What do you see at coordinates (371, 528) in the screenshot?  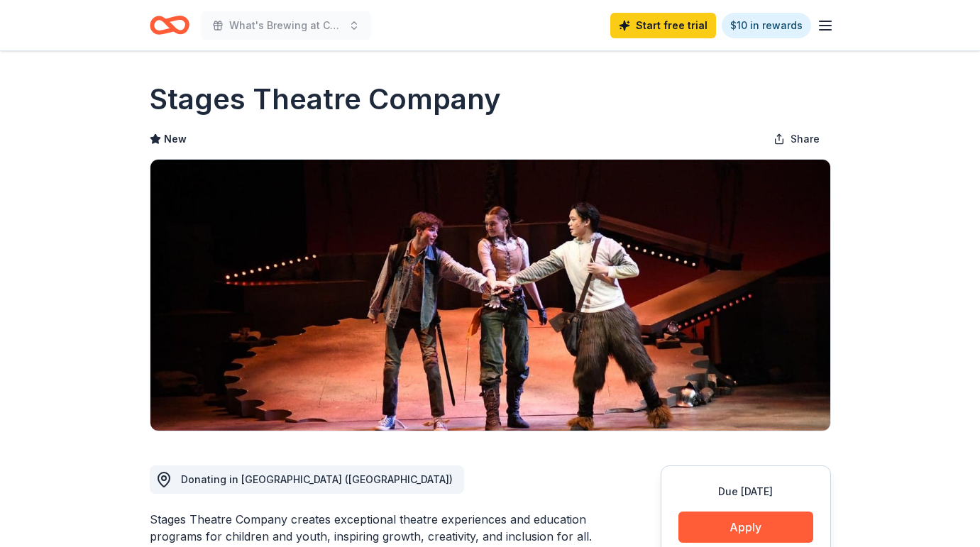 I see `div: Stages Theatre Company creates exceptional theatre experiences and education programs for childre...` at bounding box center [371, 528].